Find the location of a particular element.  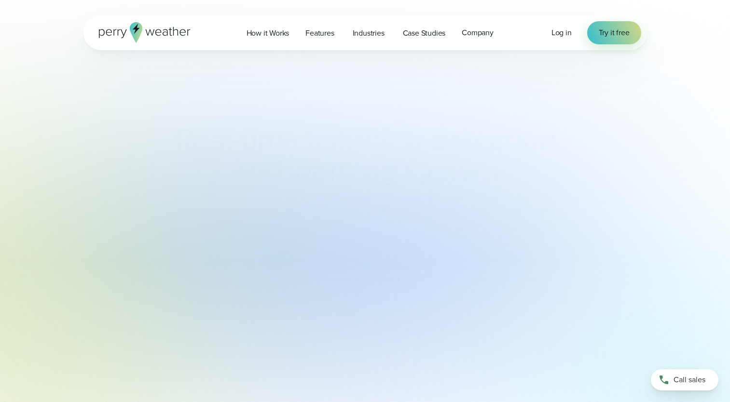

span: Industries is located at coordinates (368, 33).